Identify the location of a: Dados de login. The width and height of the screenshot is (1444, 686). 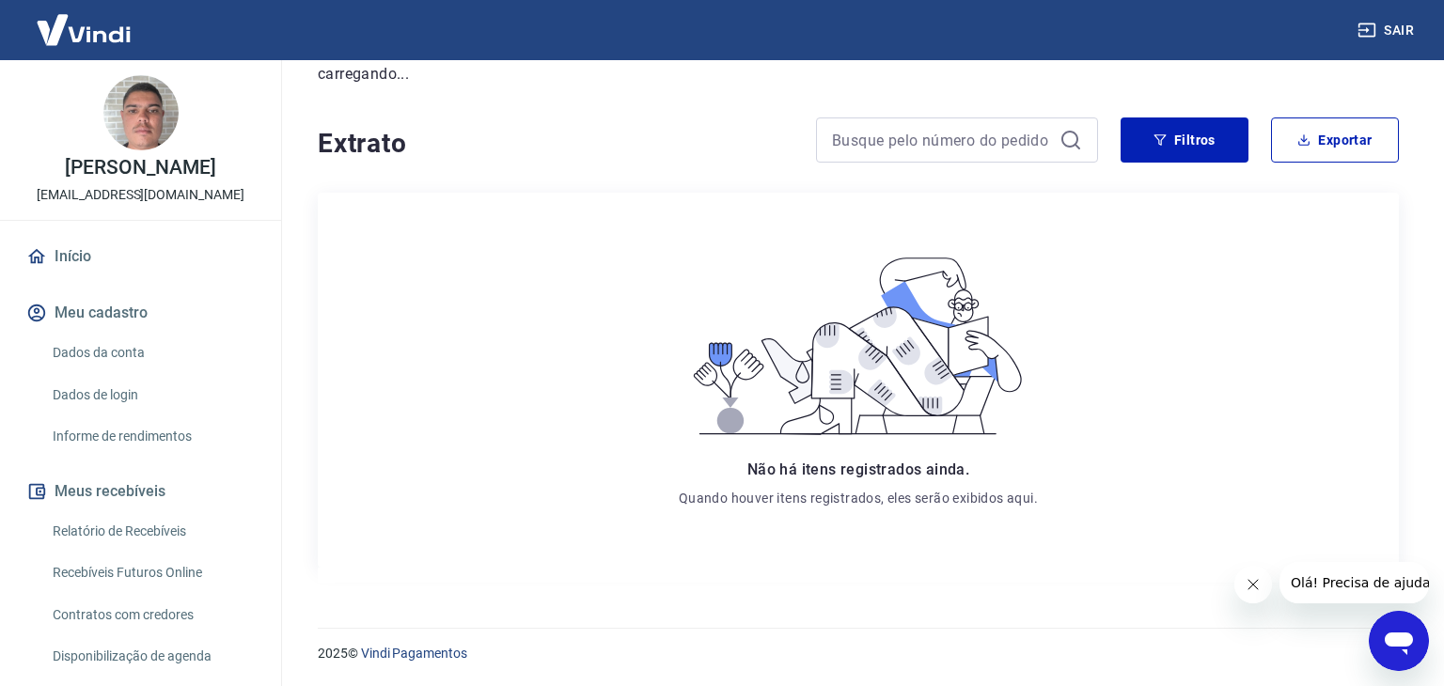
(151, 395).